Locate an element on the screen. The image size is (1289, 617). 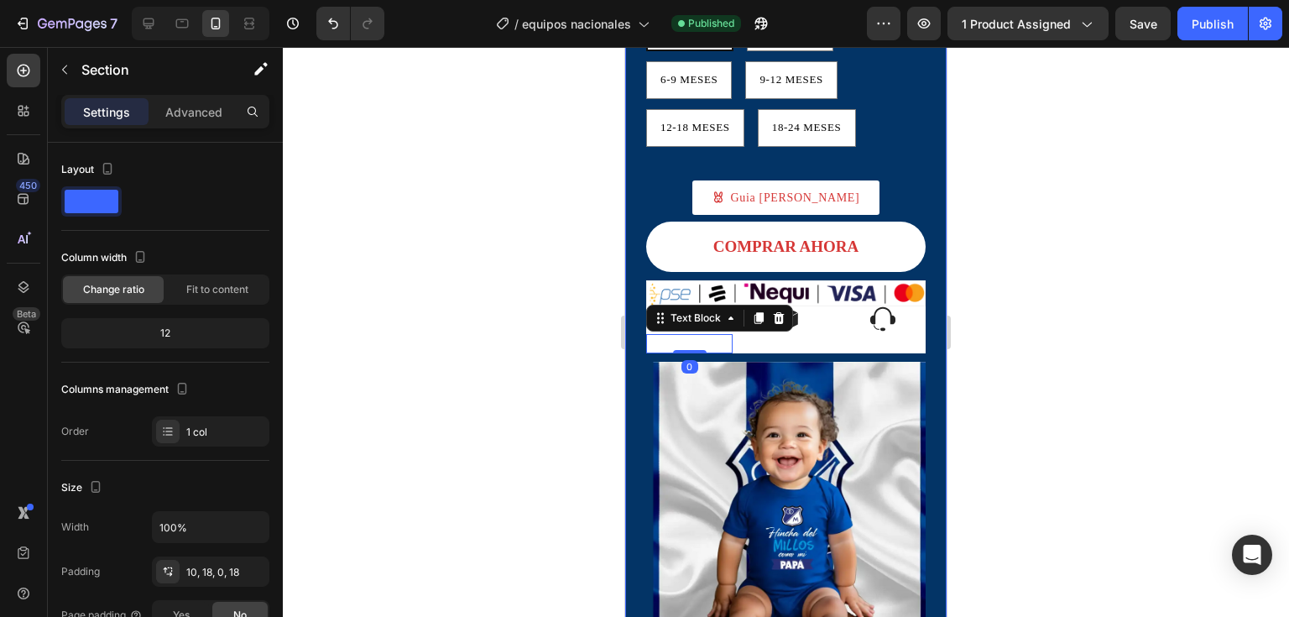
p: Section is located at coordinates (150, 70).